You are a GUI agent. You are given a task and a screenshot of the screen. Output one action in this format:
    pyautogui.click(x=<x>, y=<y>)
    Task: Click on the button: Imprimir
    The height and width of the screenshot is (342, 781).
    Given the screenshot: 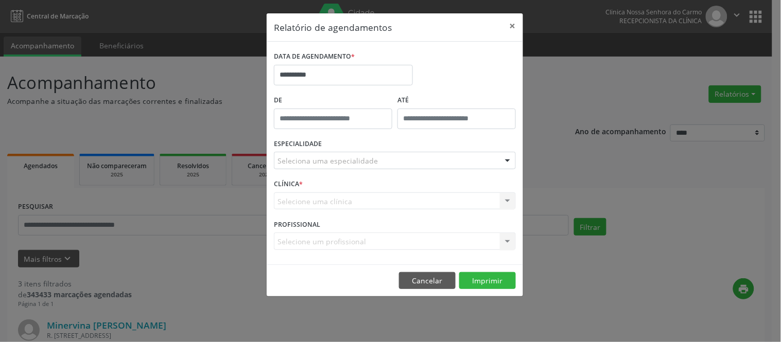 What is the action you would take?
    pyautogui.click(x=488, y=281)
    